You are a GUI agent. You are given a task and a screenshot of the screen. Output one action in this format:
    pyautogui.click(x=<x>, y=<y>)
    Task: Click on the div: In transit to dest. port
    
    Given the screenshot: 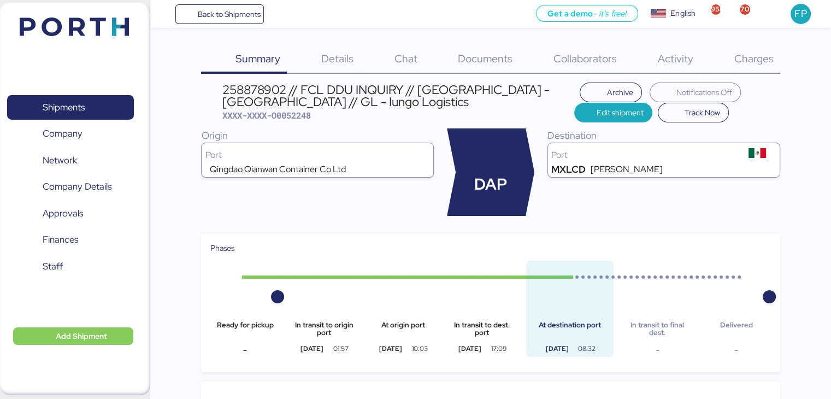 What is the action you would take?
    pyautogui.click(x=482, y=329)
    